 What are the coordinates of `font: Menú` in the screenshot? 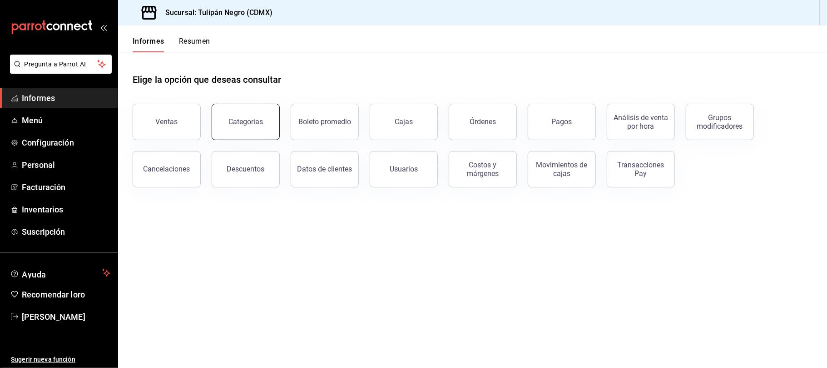 It's located at (32, 120).